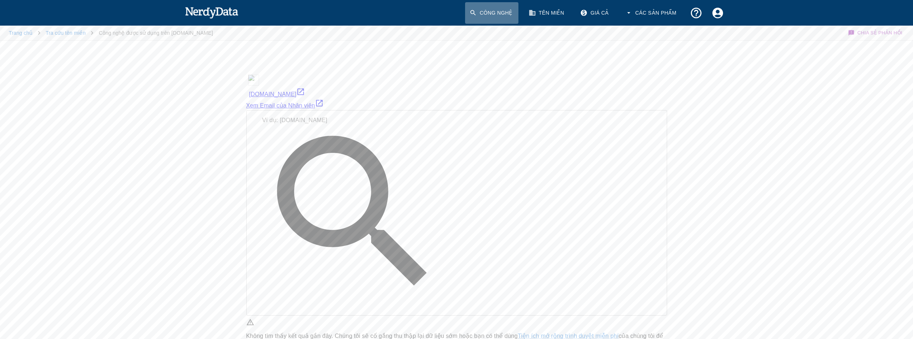  What do you see at coordinates (552, 13) in the screenshot?
I see `font: Tên miền` at bounding box center [552, 13].